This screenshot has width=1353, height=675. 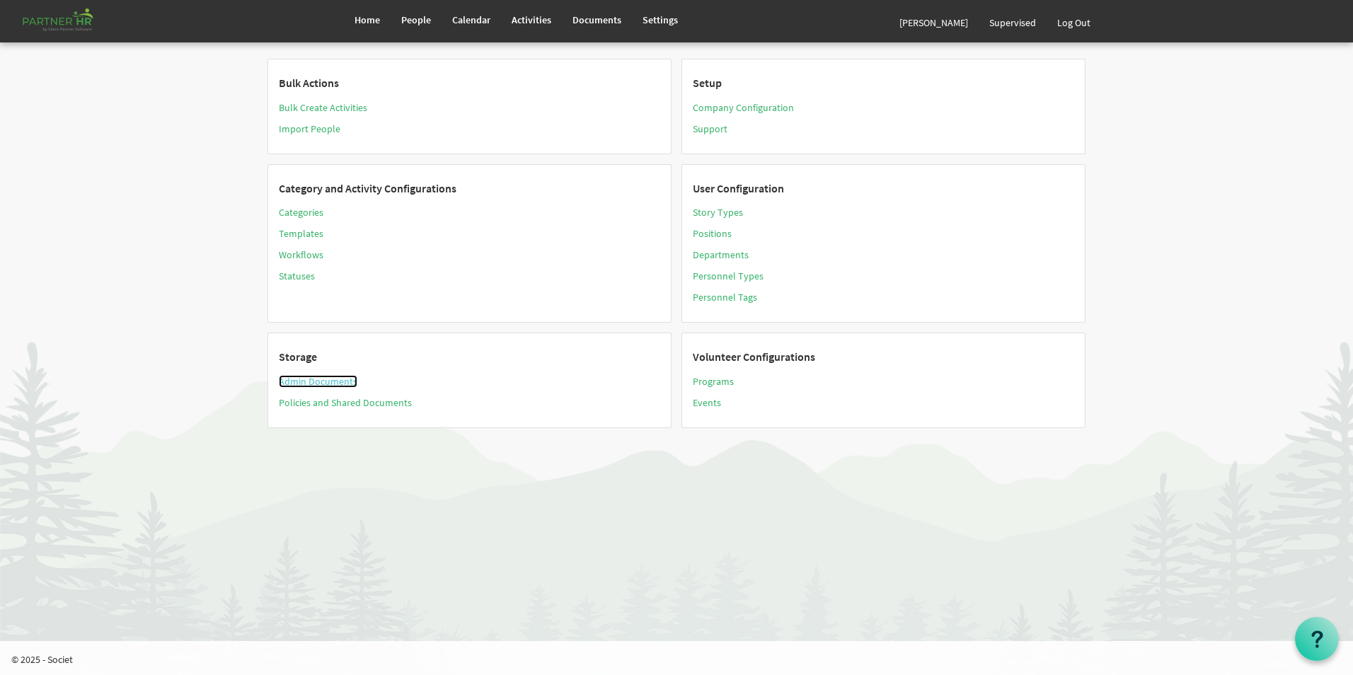 I want to click on span: People, so click(x=416, y=20).